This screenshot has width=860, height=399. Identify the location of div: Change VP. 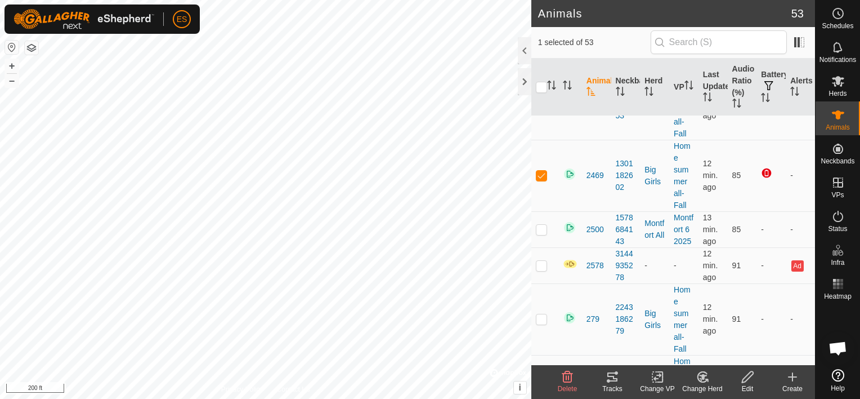
(658, 389).